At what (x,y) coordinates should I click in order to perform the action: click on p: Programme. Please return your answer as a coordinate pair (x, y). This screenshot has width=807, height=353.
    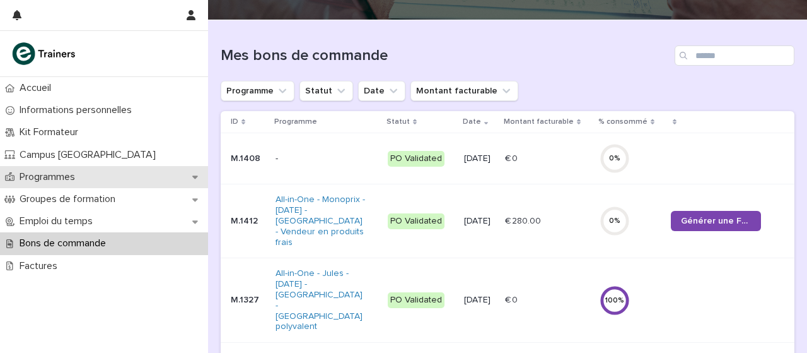
    Looking at the image, I should click on (296, 122).